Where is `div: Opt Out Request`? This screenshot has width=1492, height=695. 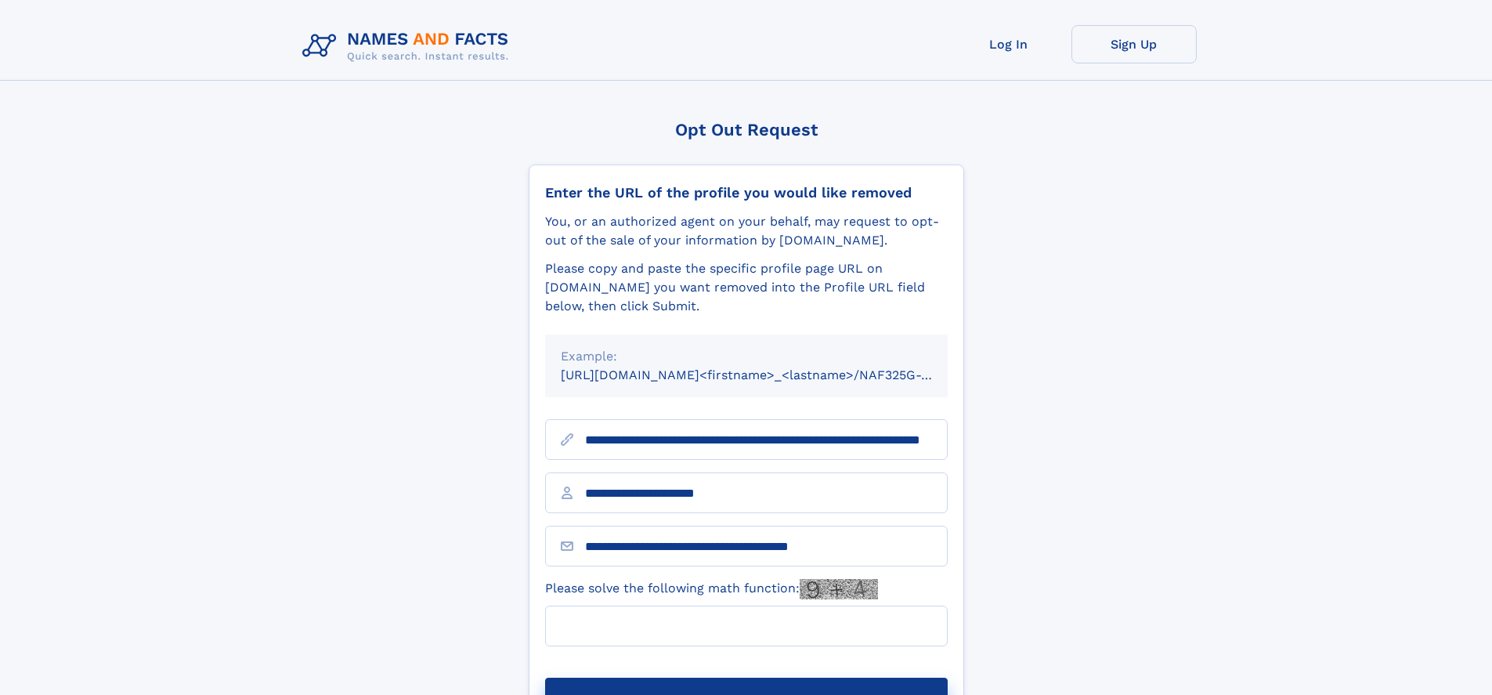 div: Opt Out Request is located at coordinates (746, 129).